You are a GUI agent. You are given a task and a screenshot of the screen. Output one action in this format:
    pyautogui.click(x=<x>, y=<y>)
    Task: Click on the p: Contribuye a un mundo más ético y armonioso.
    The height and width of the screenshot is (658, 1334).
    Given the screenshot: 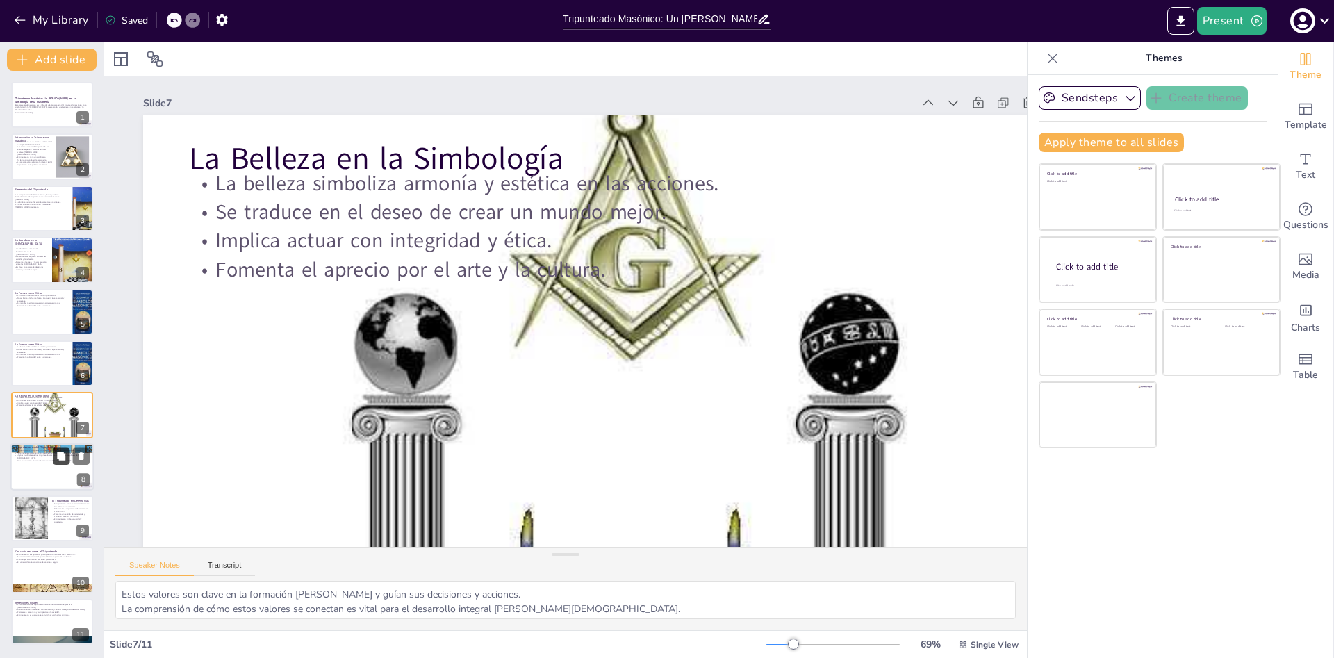 What is the action you would take?
    pyautogui.click(x=52, y=559)
    